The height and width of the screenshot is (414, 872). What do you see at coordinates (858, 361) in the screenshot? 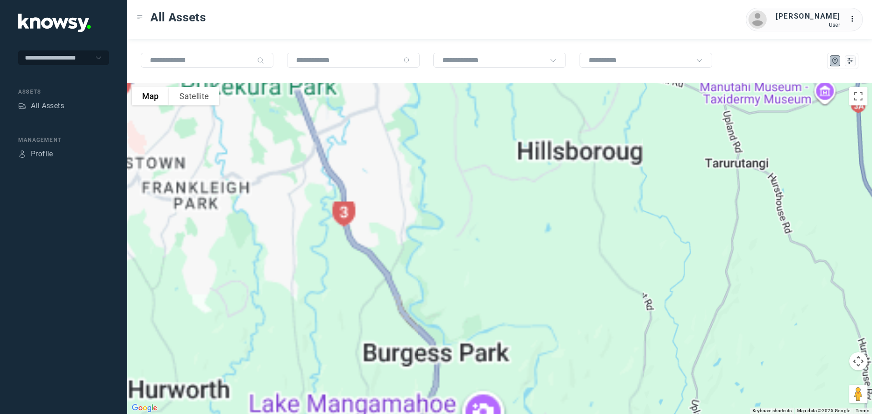
I see `button: Map camera controls` at bounding box center [858, 361].